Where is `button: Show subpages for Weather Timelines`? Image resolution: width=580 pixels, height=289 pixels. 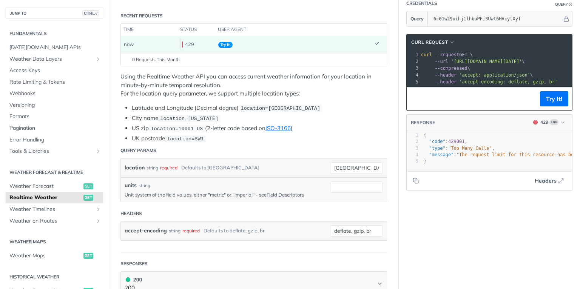 button: Show subpages for Weather Timelines is located at coordinates (98, 210).